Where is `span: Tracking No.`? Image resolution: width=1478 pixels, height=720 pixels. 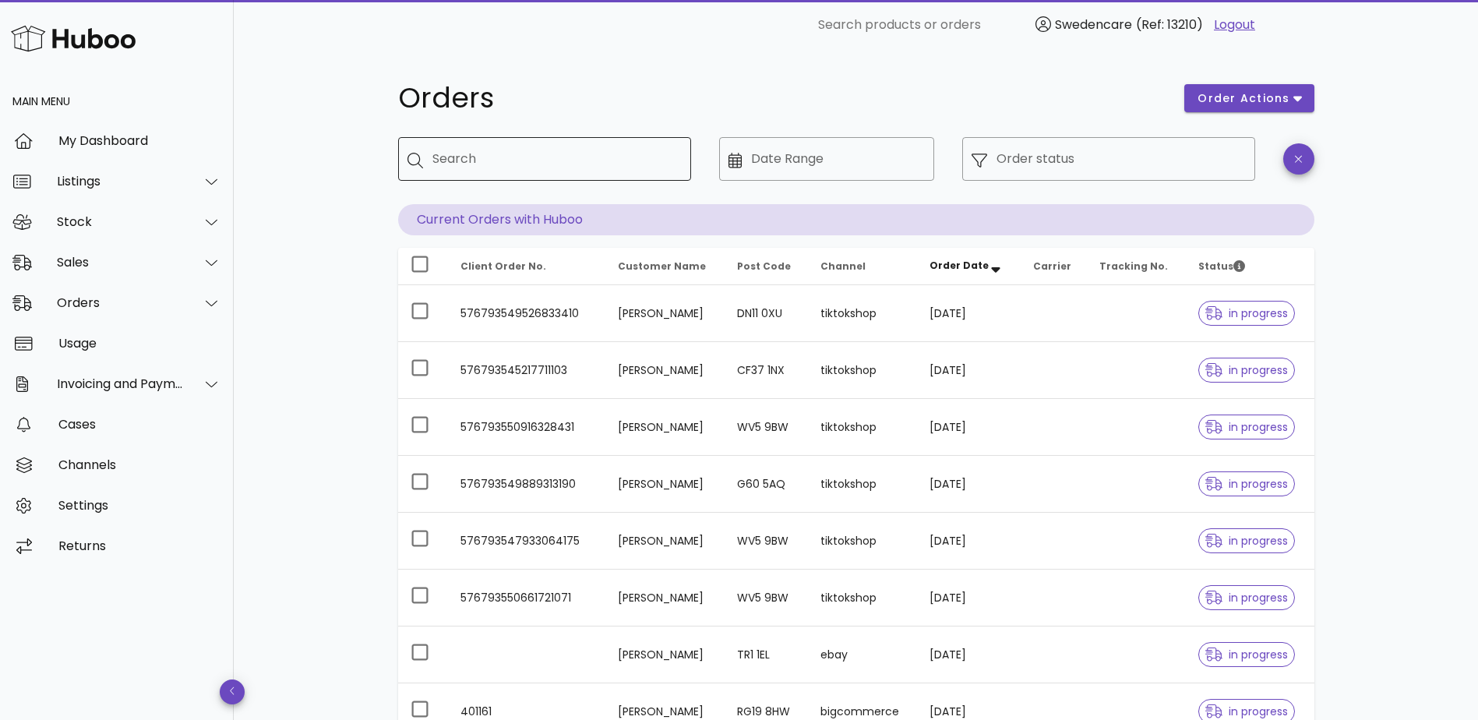 span: Tracking No. is located at coordinates (1134, 266).